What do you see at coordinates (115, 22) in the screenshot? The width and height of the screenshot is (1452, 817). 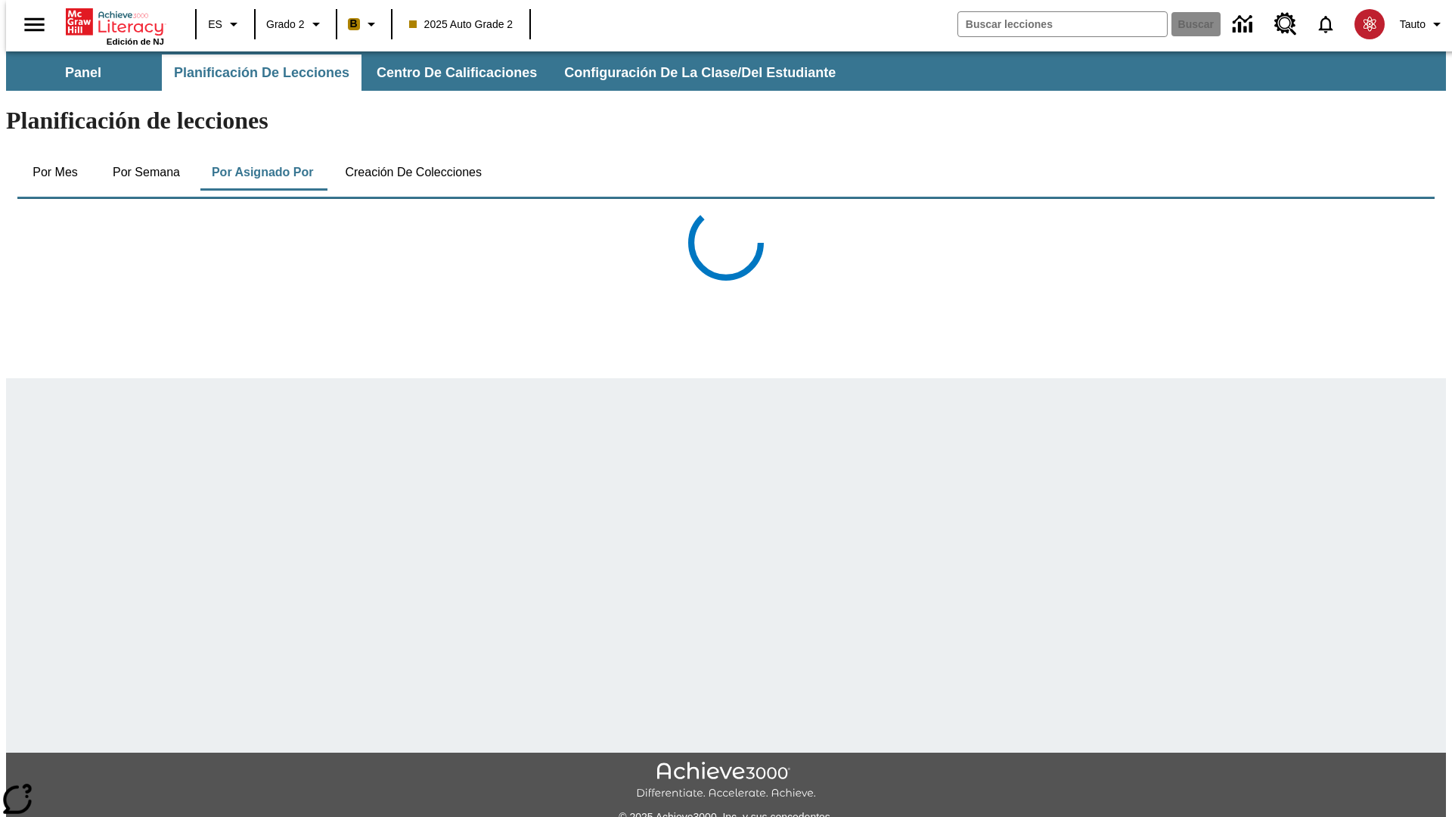 I see `a: Portada` at bounding box center [115, 22].